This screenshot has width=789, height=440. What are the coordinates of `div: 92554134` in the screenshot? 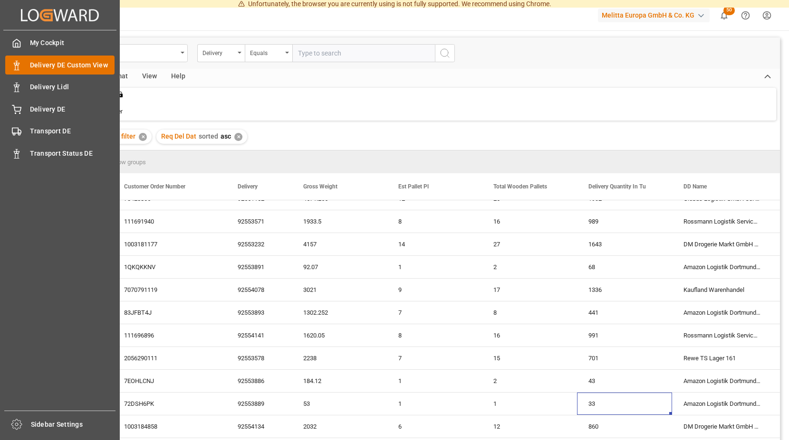 It's located at (259, 427).